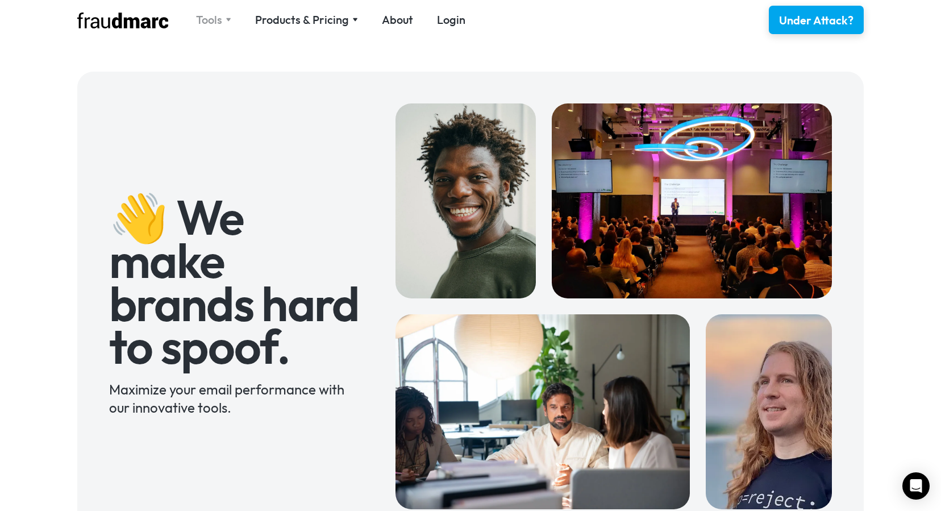 The height and width of the screenshot is (511, 941). What do you see at coordinates (916, 486) in the screenshot?
I see `div: Open Intercom Messenger` at bounding box center [916, 486].